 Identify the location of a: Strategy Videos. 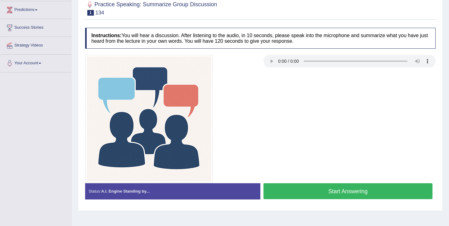
(36, 45).